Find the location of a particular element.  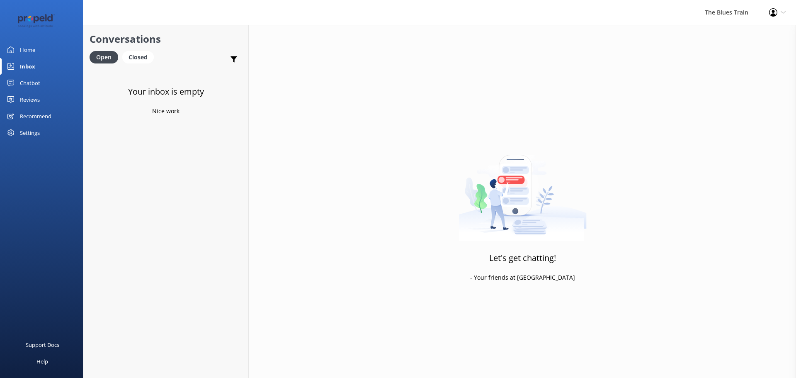

h2: Conversations is located at coordinates (166, 39).